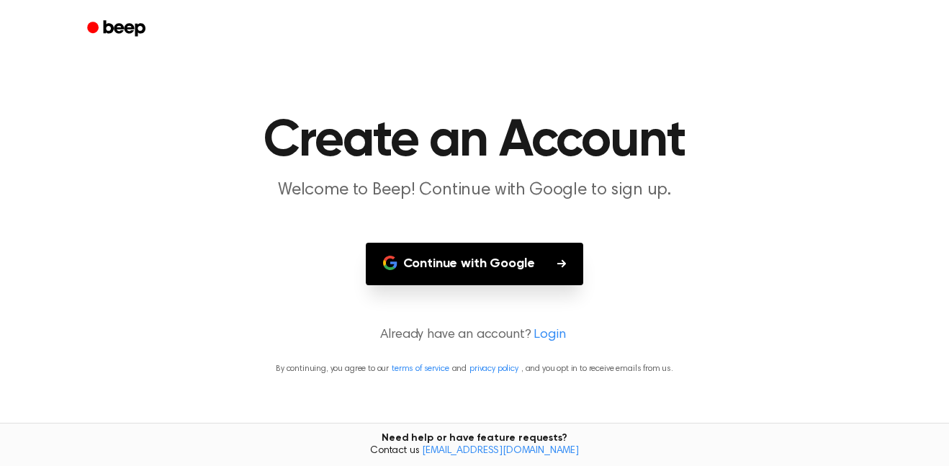 This screenshot has width=949, height=466. Describe the element at coordinates (474, 141) in the screenshot. I see `h1: Create an Account` at that location.